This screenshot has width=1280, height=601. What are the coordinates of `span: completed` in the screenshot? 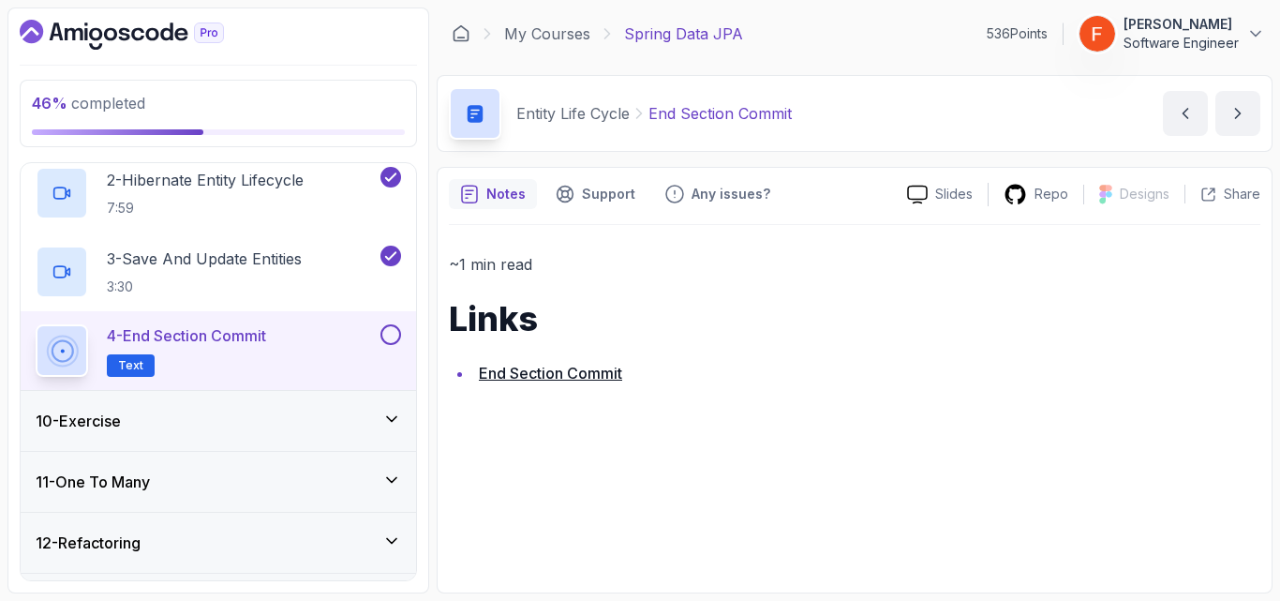 It's located at (88, 103).